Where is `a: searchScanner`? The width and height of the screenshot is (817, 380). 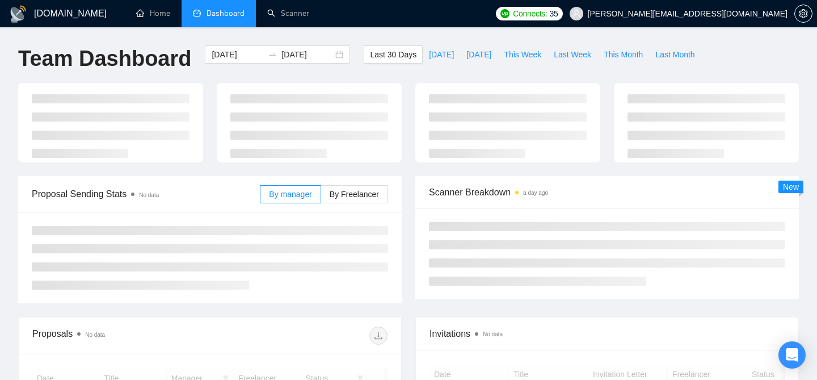 a: searchScanner is located at coordinates (288, 13).